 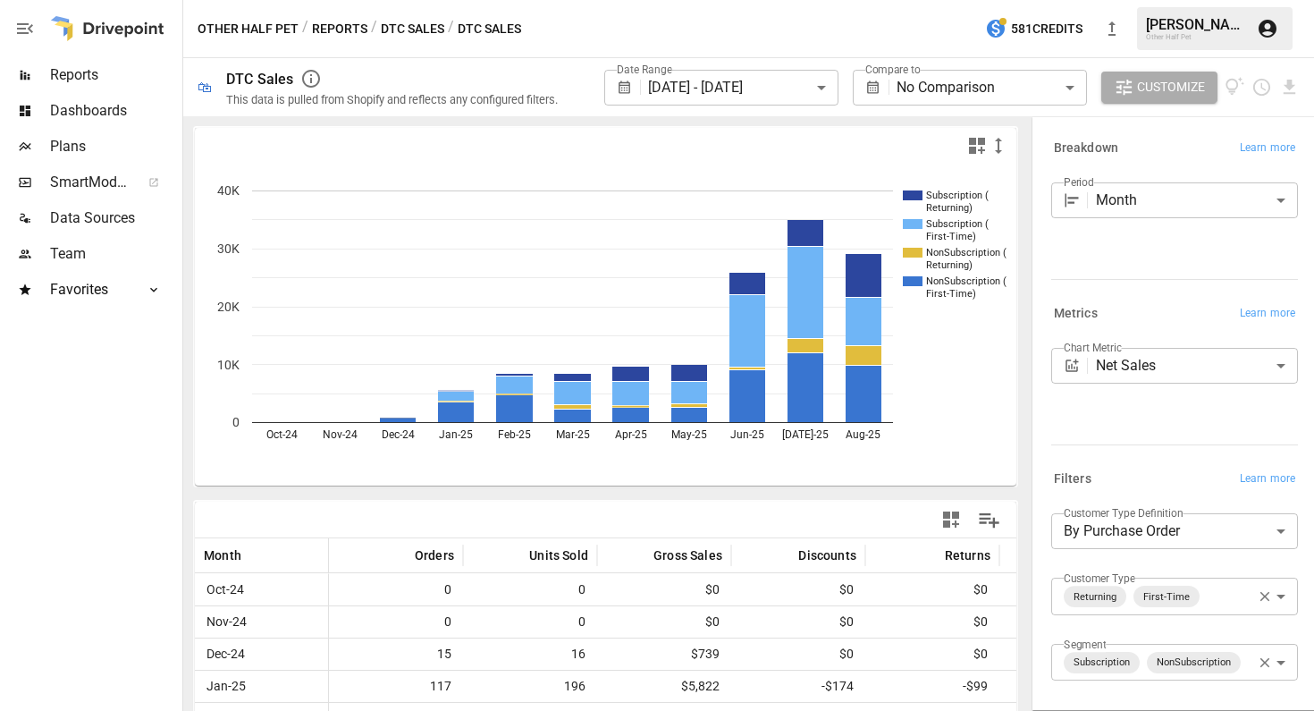 I want to click on span: Data Sources, so click(x=114, y=218).